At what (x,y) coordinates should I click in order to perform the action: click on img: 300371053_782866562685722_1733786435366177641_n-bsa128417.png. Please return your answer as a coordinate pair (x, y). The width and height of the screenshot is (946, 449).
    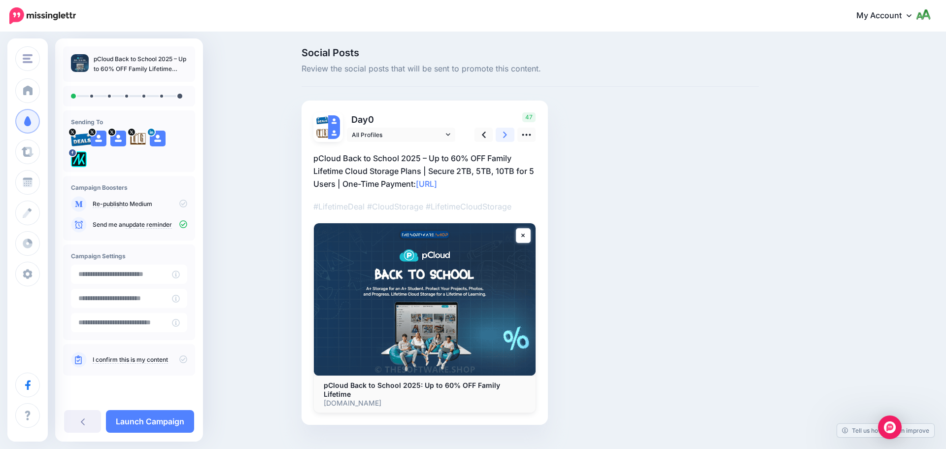
    Looking at the image, I should click on (79, 159).